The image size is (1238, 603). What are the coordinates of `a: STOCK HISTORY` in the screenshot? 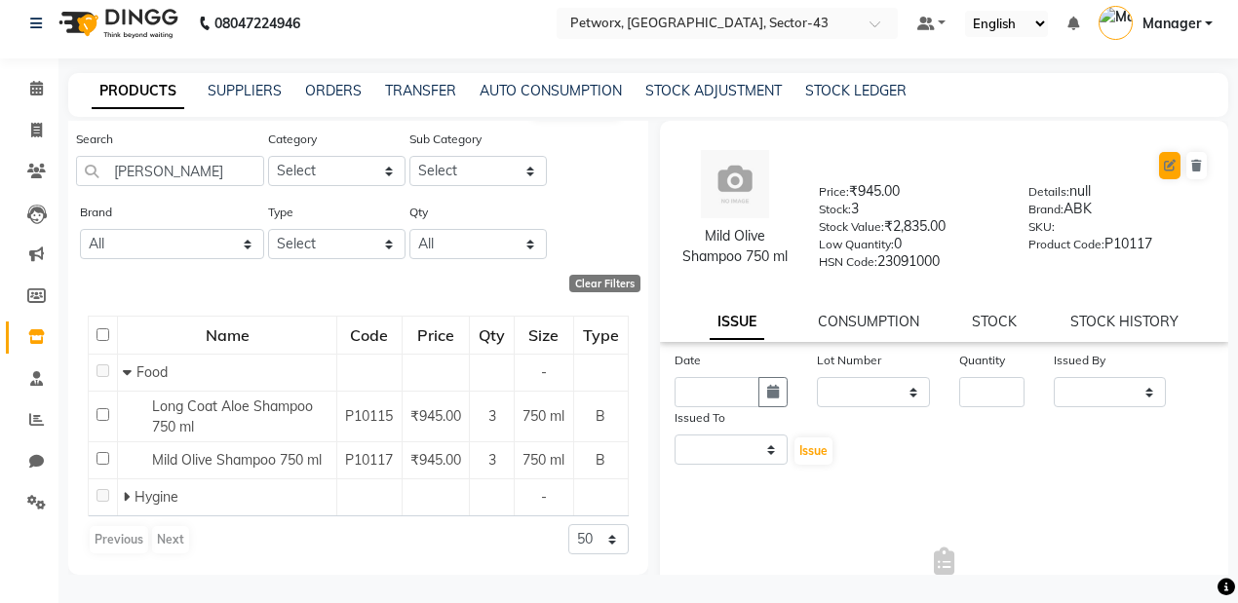 It's located at (1124, 322).